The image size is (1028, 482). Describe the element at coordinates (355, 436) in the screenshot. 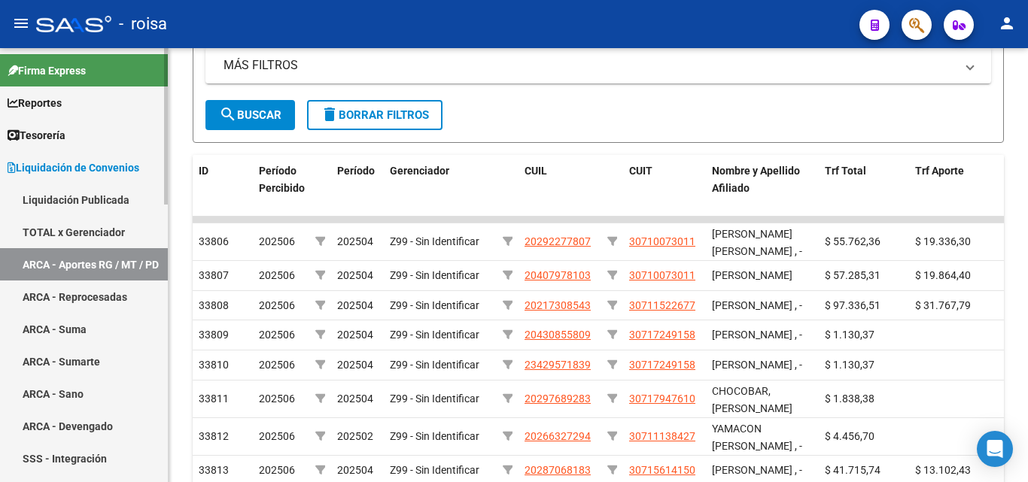

I see `span: 202502` at that location.